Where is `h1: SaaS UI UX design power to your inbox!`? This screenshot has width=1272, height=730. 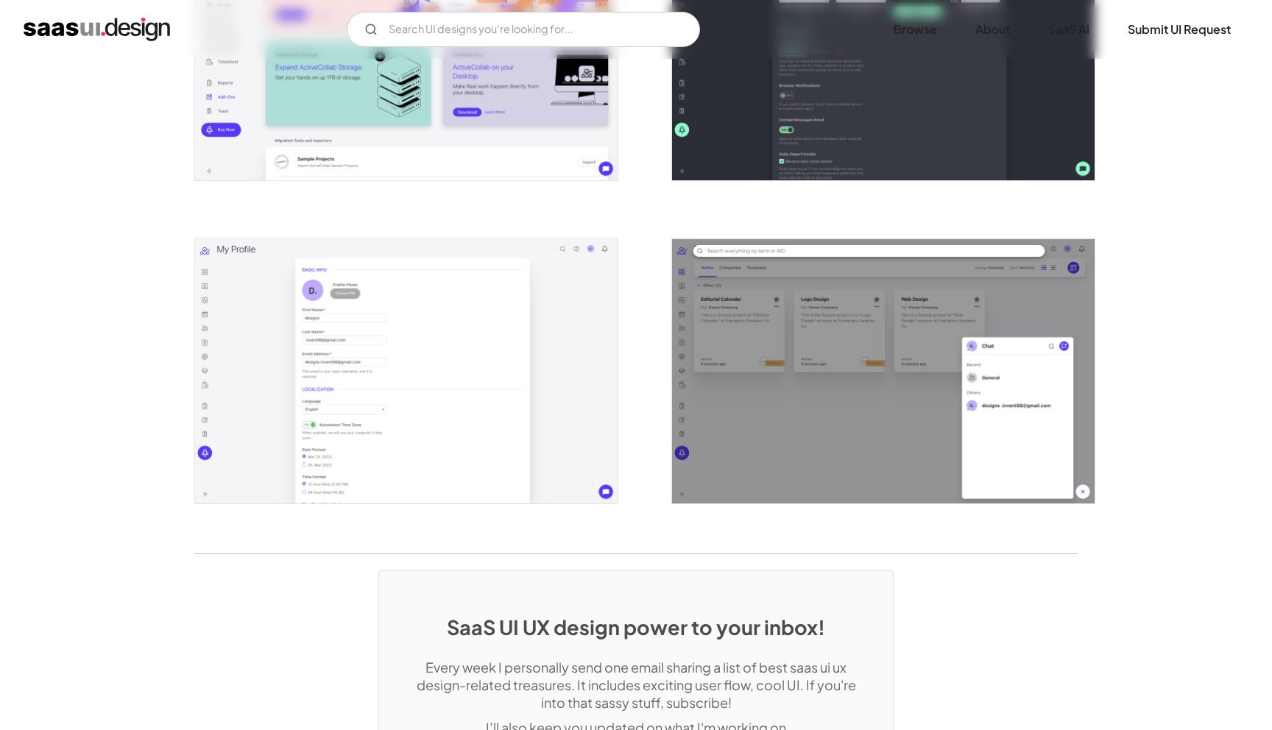 h1: SaaS UI UX design power to your inbox! is located at coordinates (636, 627).